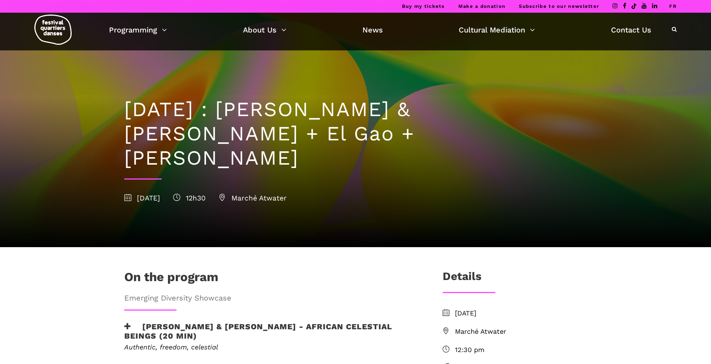  Describe the element at coordinates (631, 30) in the screenshot. I see `a: Contact Us` at that location.